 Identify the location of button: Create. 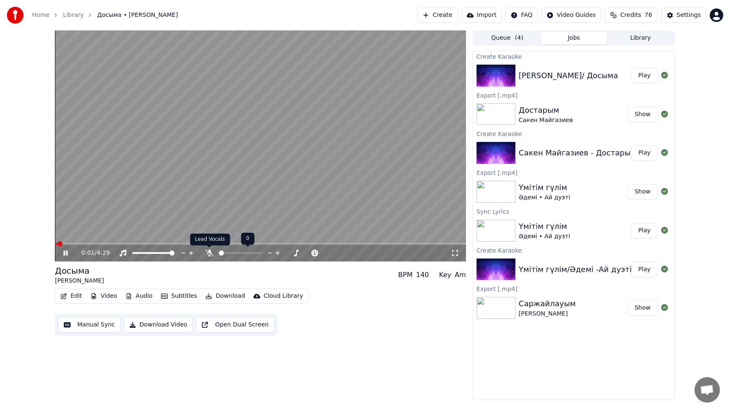
(437, 15).